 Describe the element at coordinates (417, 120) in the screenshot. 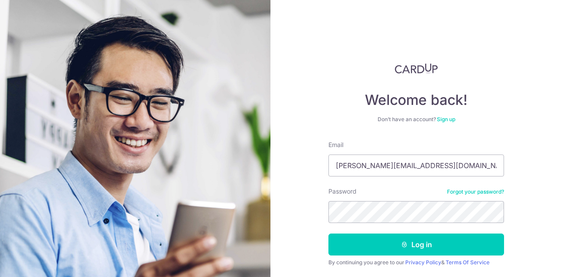

I see `div: Don’t have an account?` at that location.